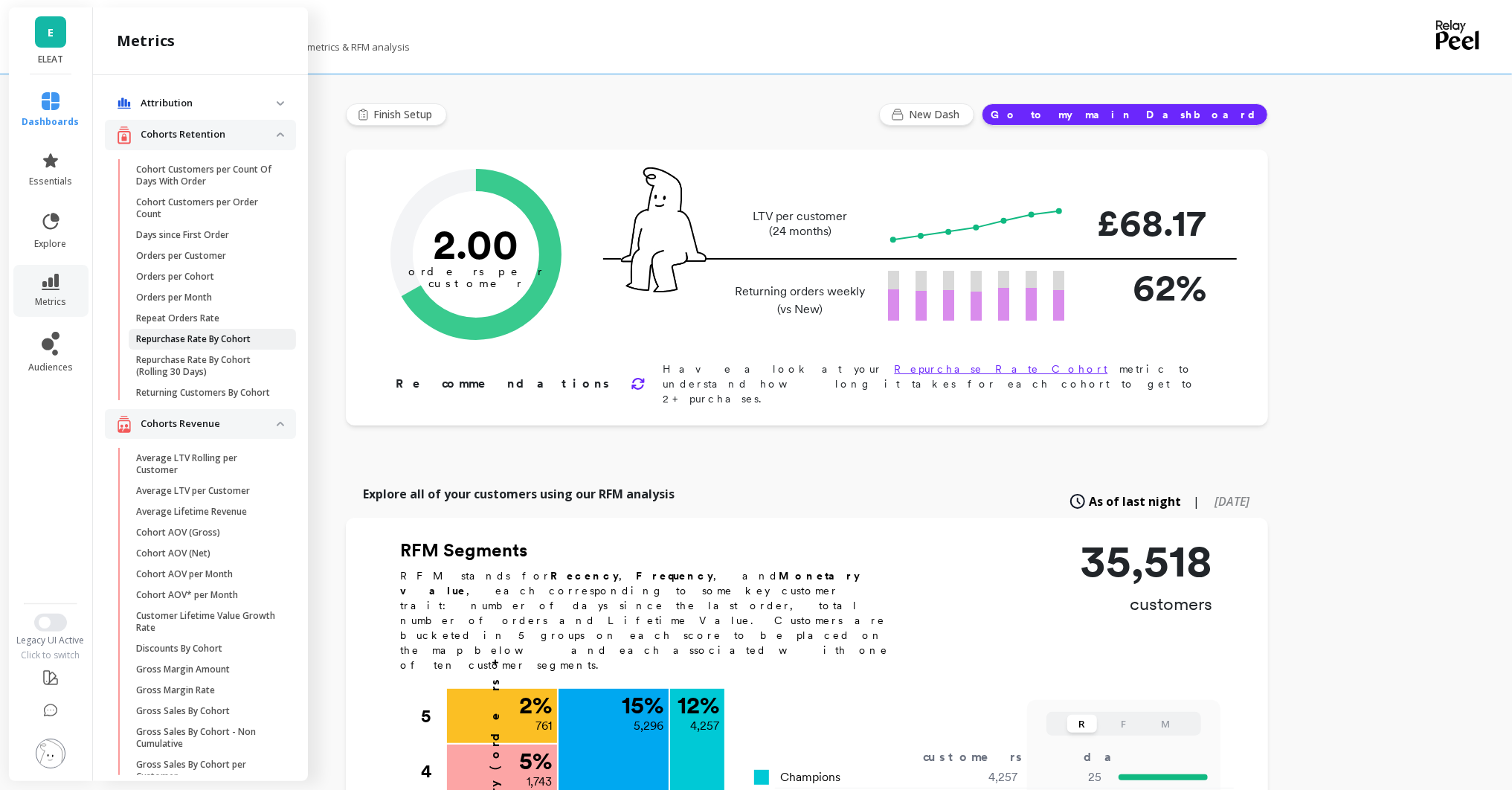  What do you see at coordinates (1001, 369) in the screenshot?
I see `a: Repurchase Rate Cohort` at bounding box center [1001, 369].